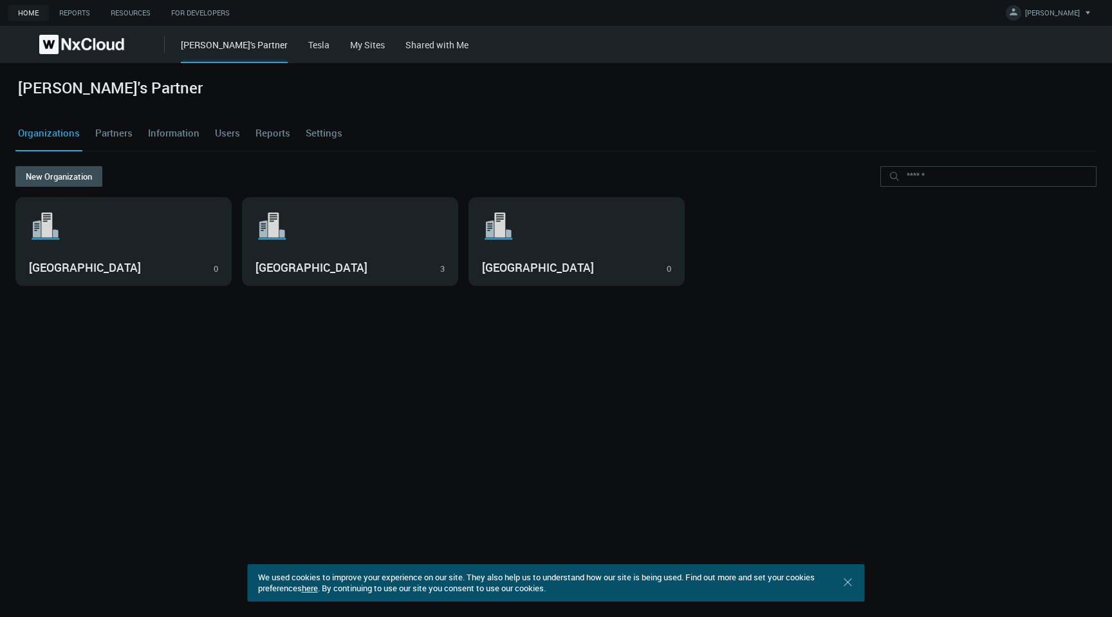 This screenshot has width=1112, height=617. What do you see at coordinates (28, 13) in the screenshot?
I see `a: Home` at bounding box center [28, 13].